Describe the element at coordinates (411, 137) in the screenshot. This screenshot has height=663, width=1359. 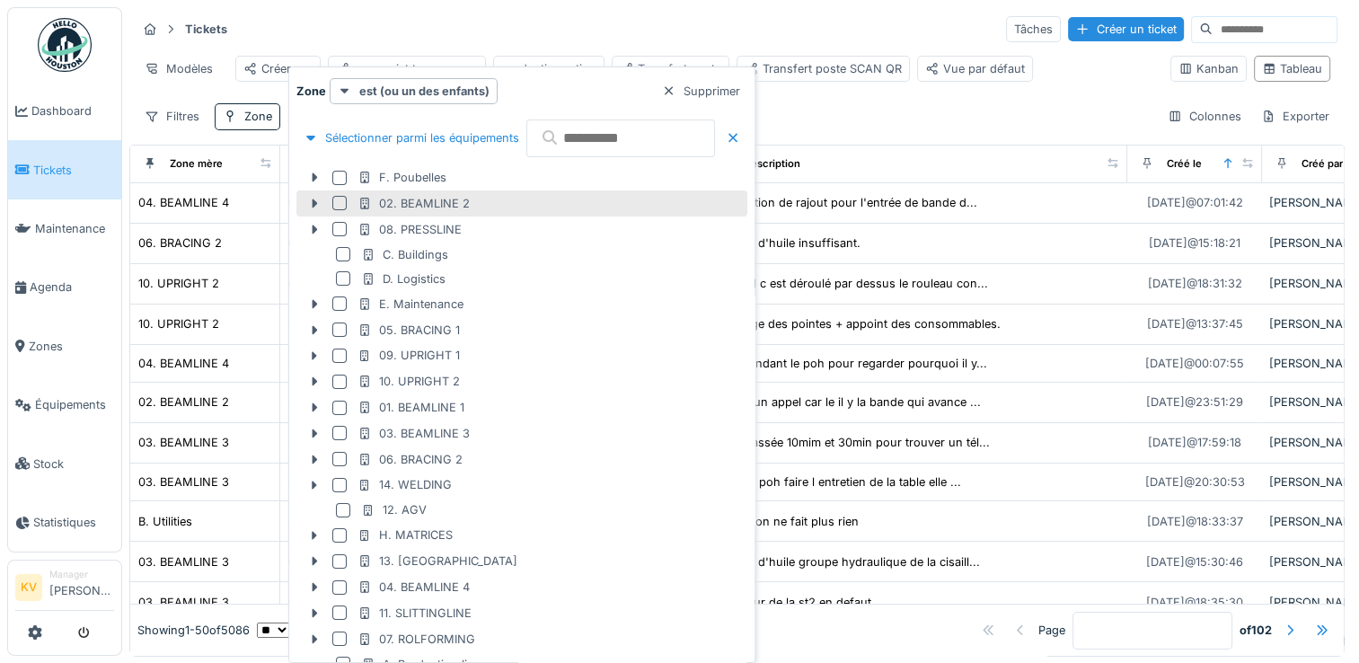
I see `div: Sélectionner parmi les équipements` at that location.